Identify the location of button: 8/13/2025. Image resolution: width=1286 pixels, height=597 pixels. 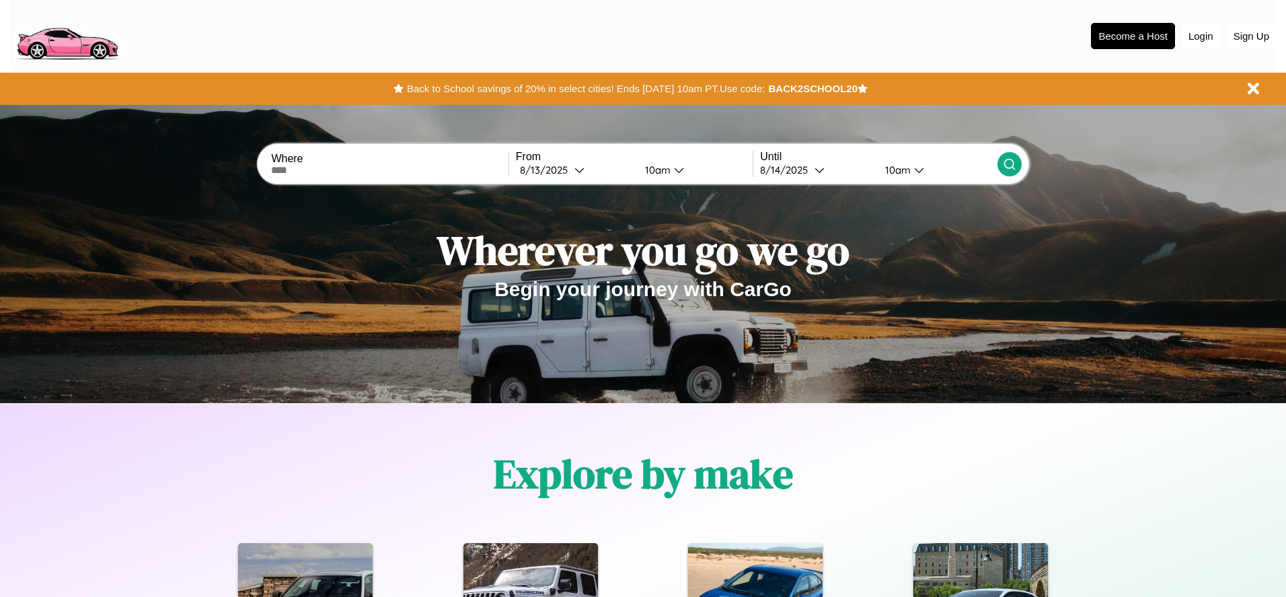
(575, 170).